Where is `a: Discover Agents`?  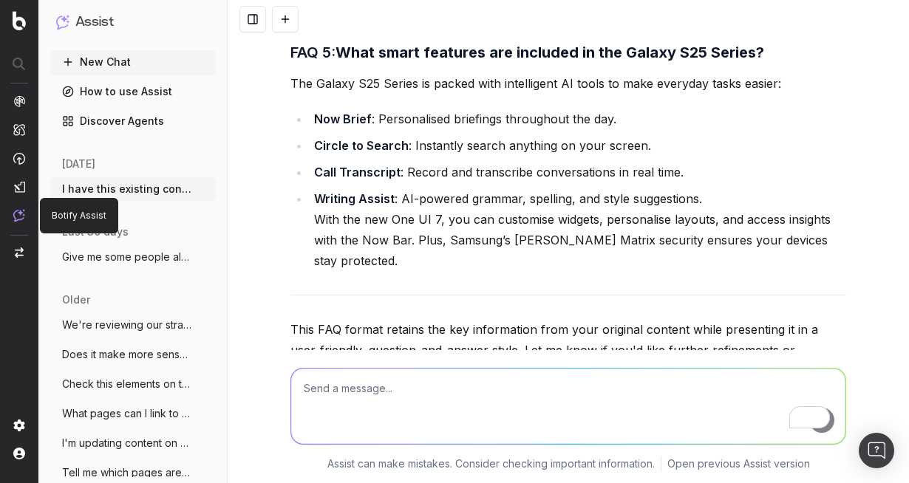 a: Discover Agents is located at coordinates (133, 121).